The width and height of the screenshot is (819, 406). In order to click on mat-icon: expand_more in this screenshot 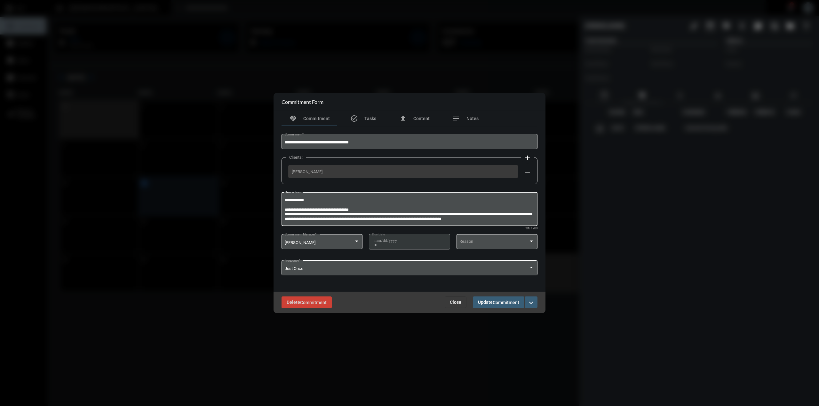, I will do `click(531, 303)`.